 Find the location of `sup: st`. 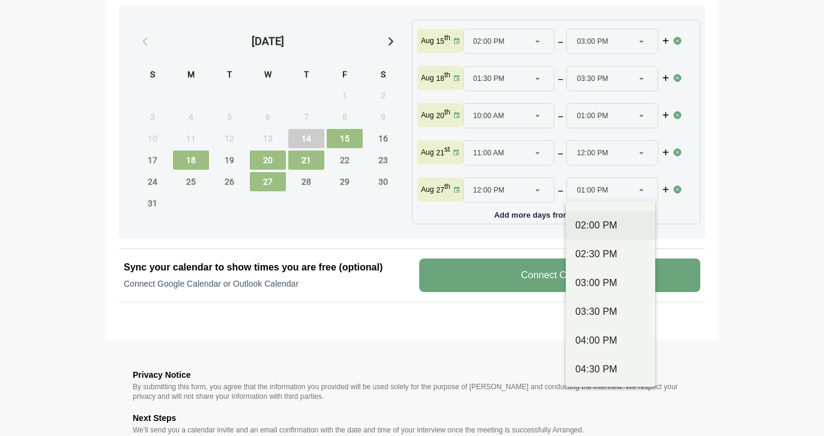

sup: st is located at coordinates (447, 149).